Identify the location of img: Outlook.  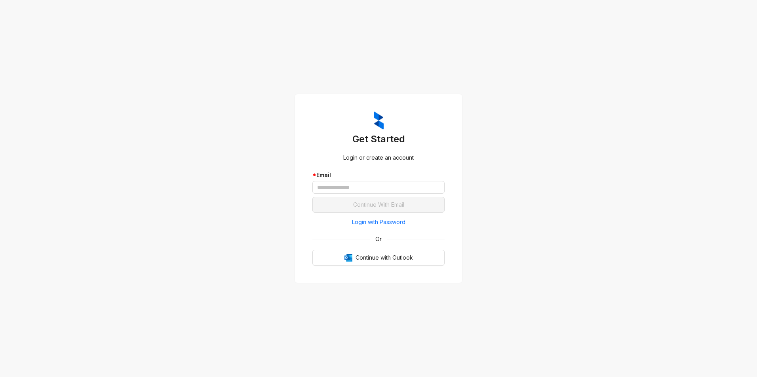
(348, 258).